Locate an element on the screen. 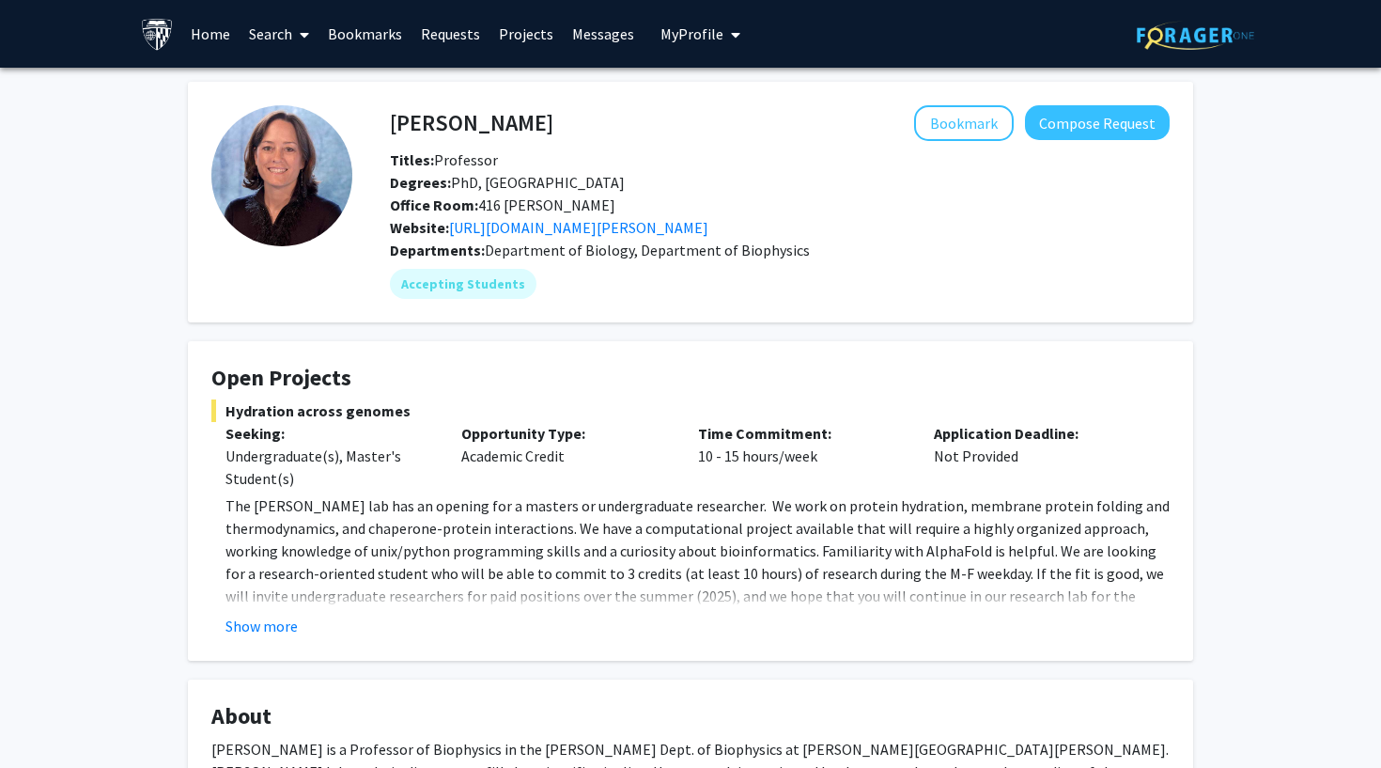 Image resolution: width=1381 pixels, height=768 pixels. div: Undergraduate(s), Master's Student(s) is located at coordinates (329, 467).